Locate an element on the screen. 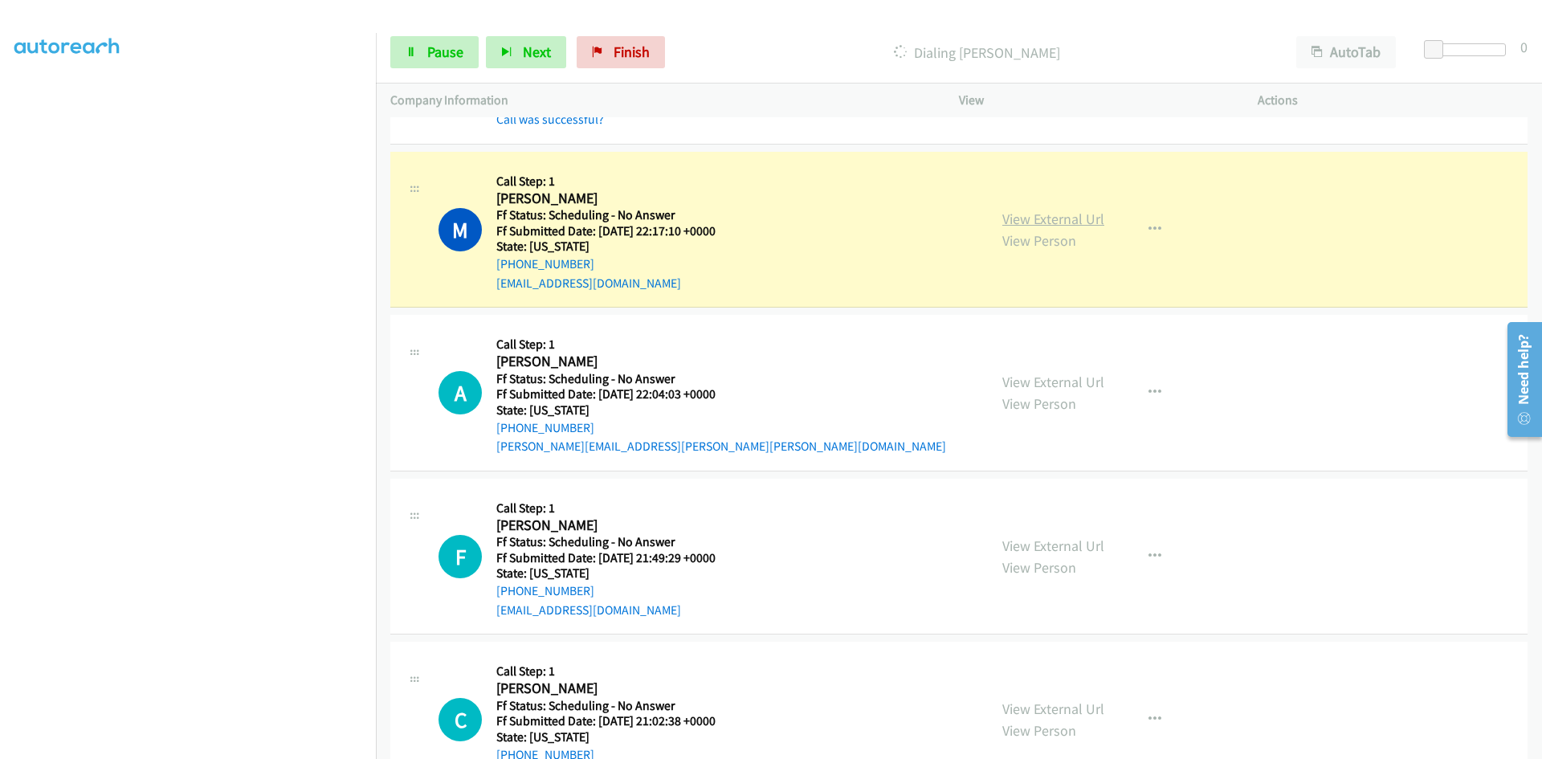  p: Company Information is located at coordinates (660, 100).